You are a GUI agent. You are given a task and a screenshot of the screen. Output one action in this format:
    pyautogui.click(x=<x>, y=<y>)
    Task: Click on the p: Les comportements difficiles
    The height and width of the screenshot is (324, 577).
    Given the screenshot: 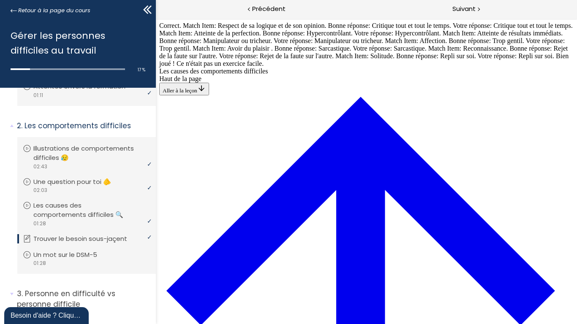 What is the action you would take?
    pyautogui.click(x=83, y=126)
    